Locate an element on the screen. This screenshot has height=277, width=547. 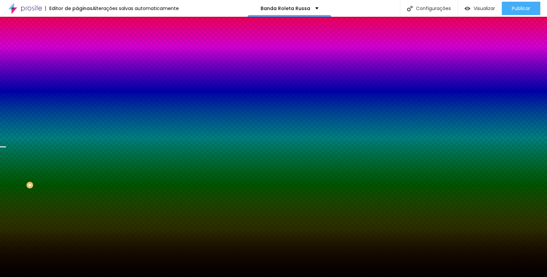
img: Ícone is located at coordinates (410, 8).